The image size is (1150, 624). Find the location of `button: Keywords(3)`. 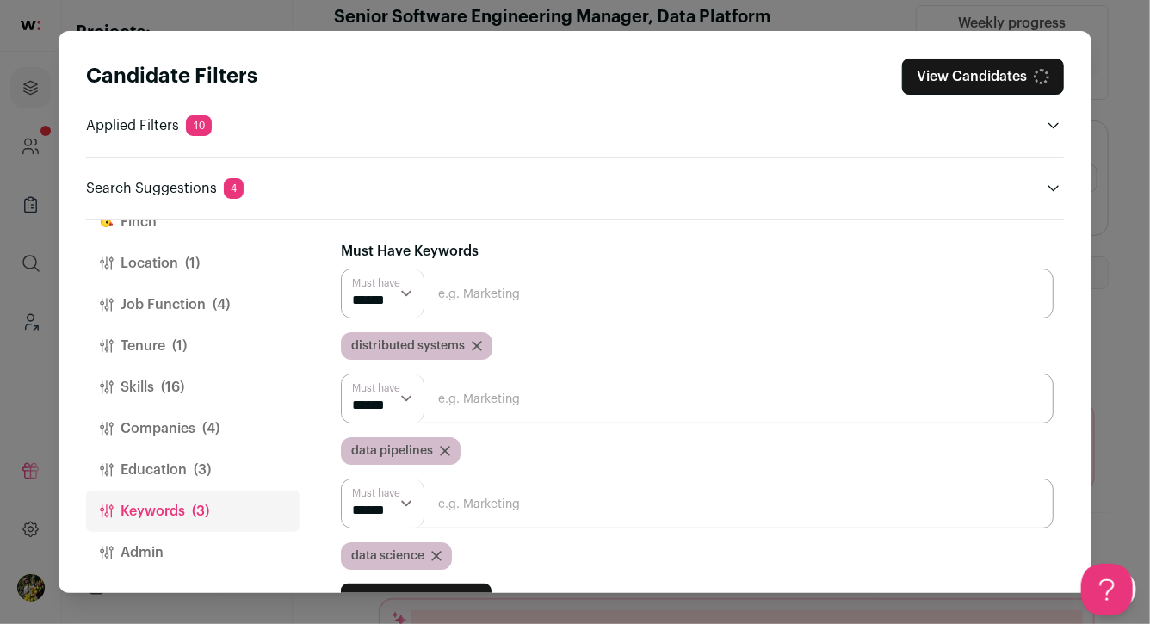

button: Keywords(3) is located at coordinates (193, 511).